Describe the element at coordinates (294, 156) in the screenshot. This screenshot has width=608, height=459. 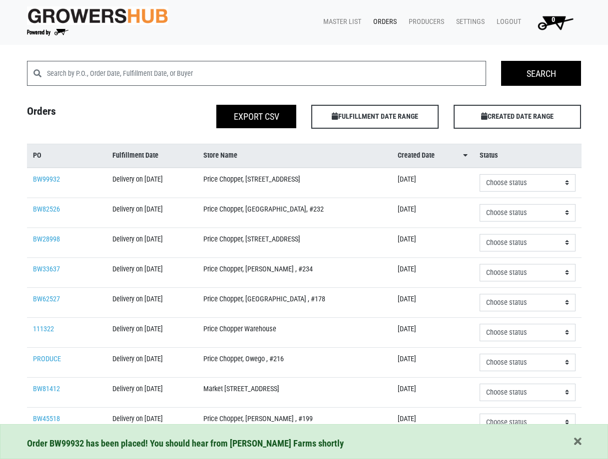
I see `a: Store Name` at that location.